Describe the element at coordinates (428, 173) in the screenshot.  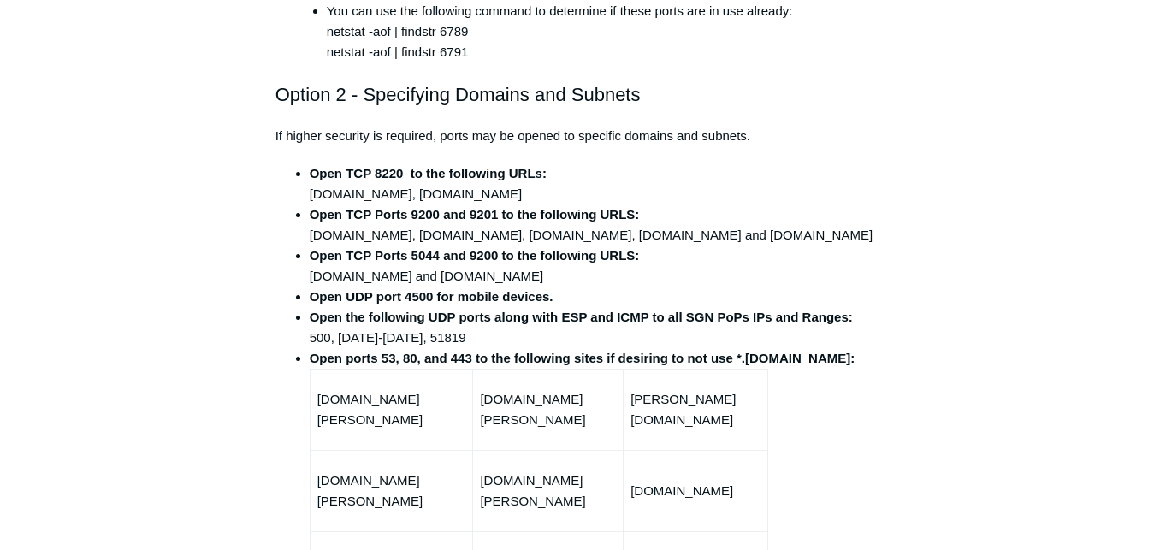
I see `strong: Open TCP 8220 to the following URLs:` at that location.